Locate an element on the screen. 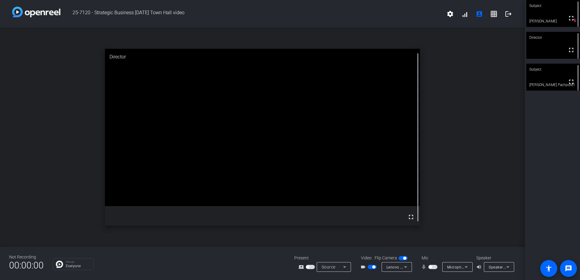 This screenshot has height=280, width=580. mat-icon: screen_share_outline is located at coordinates (302, 267).